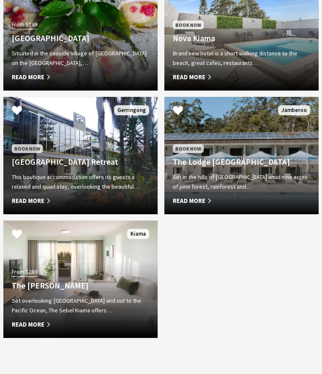  I want to click on button: Click to Favourite The Sebel Kiama, so click(17, 235).